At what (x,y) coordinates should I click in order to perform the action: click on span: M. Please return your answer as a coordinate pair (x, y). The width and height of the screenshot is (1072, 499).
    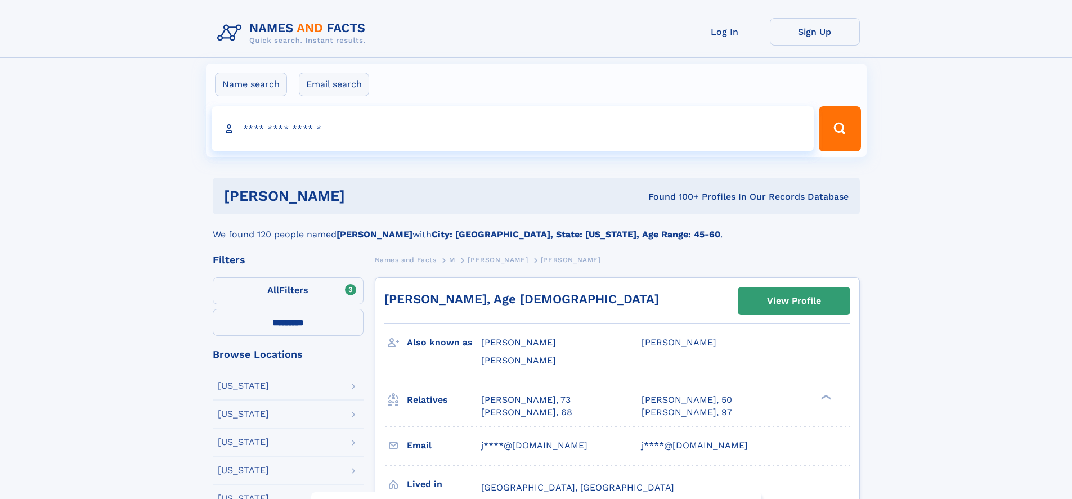
    Looking at the image, I should click on (452, 260).